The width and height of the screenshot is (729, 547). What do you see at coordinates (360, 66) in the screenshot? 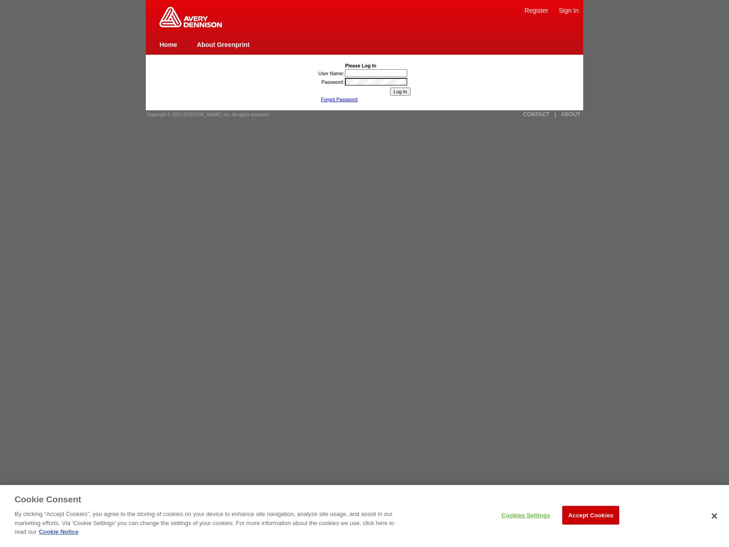
I see `b: Please Log In` at bounding box center [360, 66].